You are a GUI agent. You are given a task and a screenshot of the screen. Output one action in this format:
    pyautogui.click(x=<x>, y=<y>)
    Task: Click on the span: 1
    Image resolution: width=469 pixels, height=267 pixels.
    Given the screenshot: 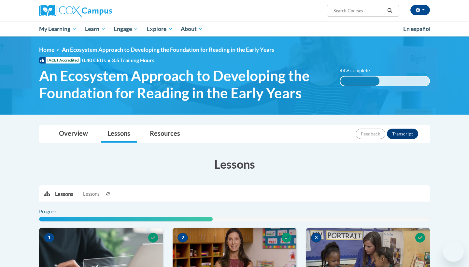 What is the action you would take?
    pyautogui.click(x=49, y=238)
    